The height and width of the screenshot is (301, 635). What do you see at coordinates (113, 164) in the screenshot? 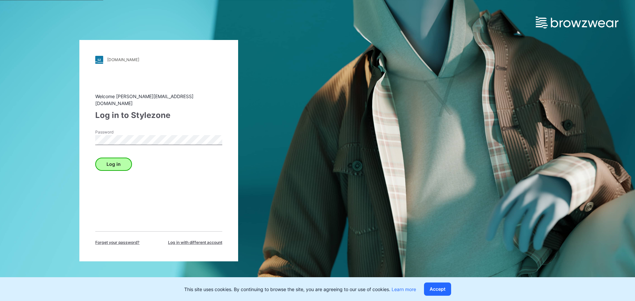
I see `button: Log in` at bounding box center [113, 164].